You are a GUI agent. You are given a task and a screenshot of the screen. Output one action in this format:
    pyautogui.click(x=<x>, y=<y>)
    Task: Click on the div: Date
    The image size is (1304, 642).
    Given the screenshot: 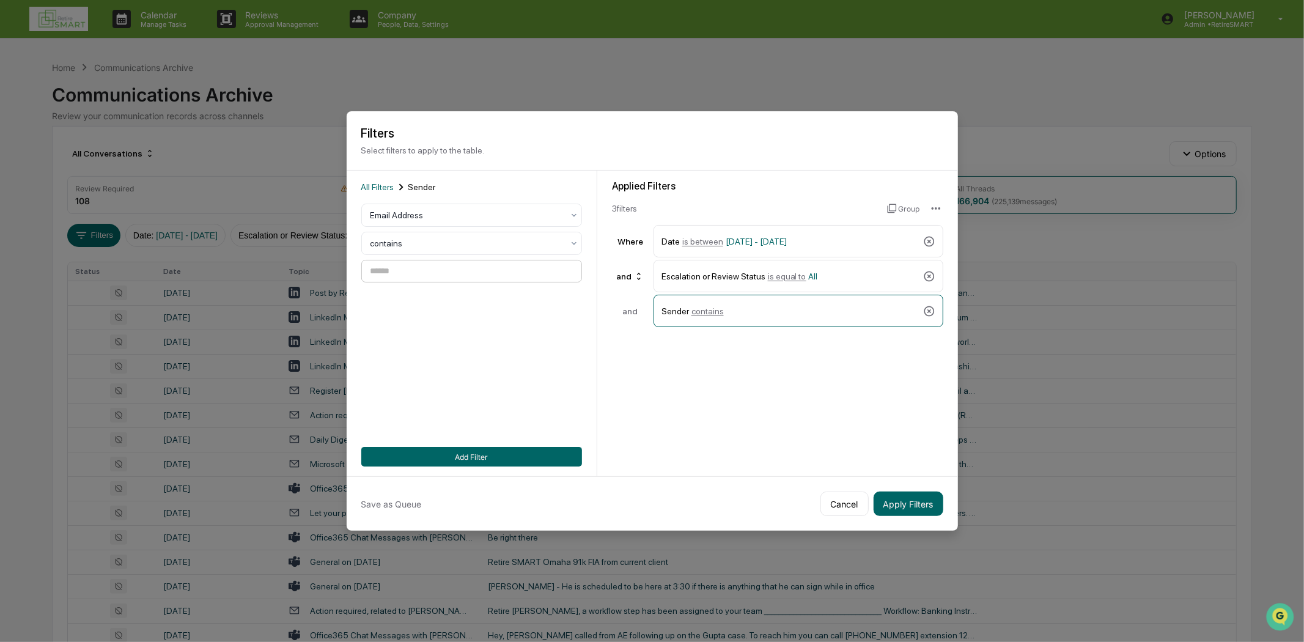 What is the action you would take?
    pyautogui.click(x=790, y=241)
    